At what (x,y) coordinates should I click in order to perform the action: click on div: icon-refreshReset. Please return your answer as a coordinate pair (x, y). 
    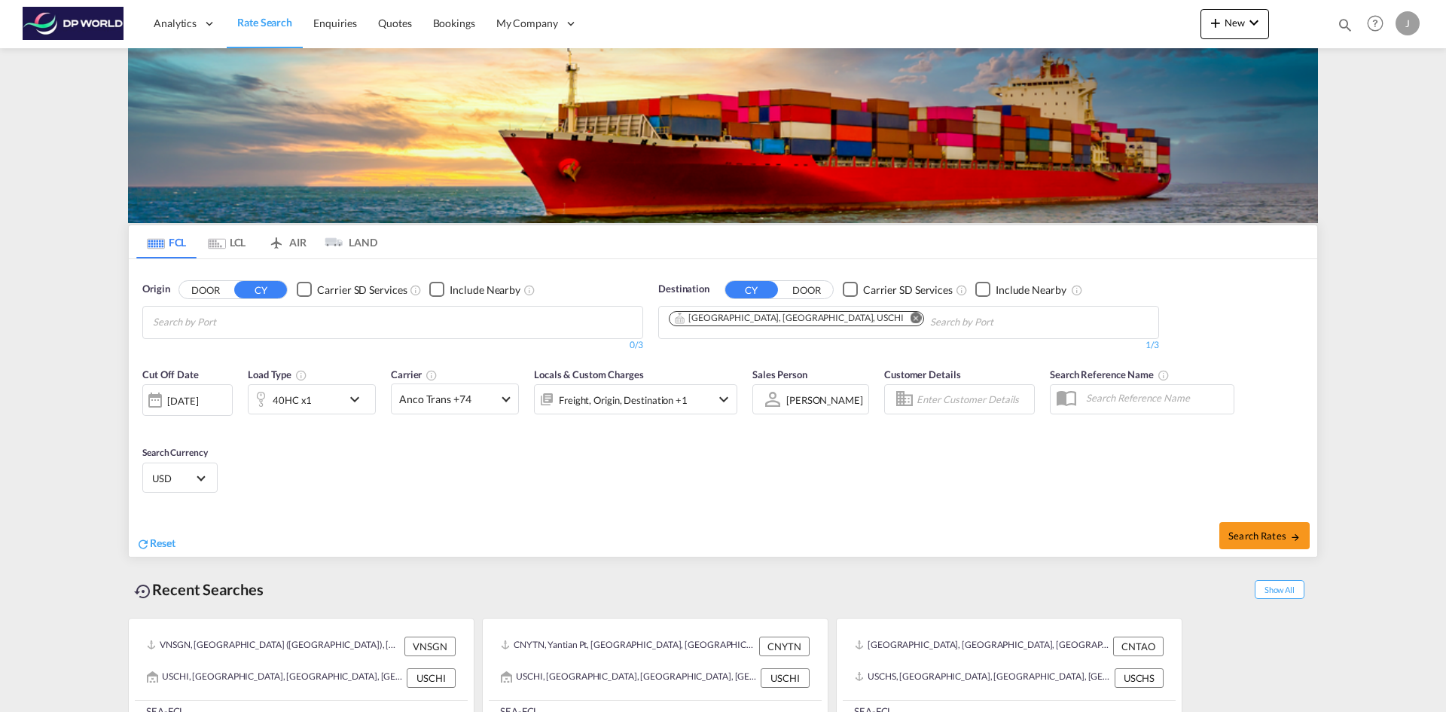
    Looking at the image, I should click on (156, 544).